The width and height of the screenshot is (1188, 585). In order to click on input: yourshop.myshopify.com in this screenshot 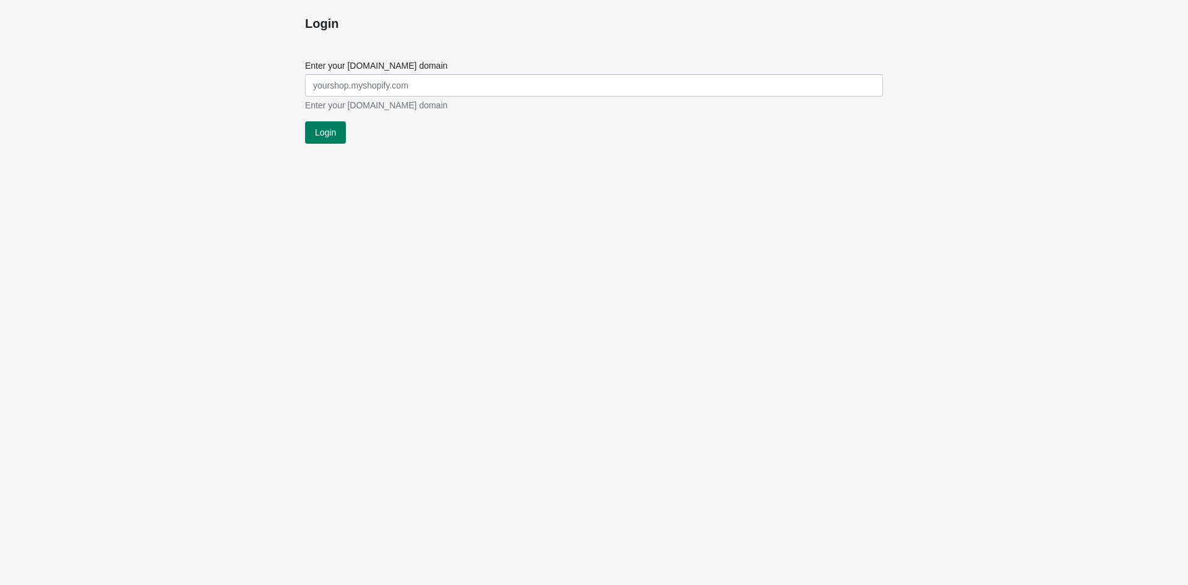, I will do `click(594, 85)`.